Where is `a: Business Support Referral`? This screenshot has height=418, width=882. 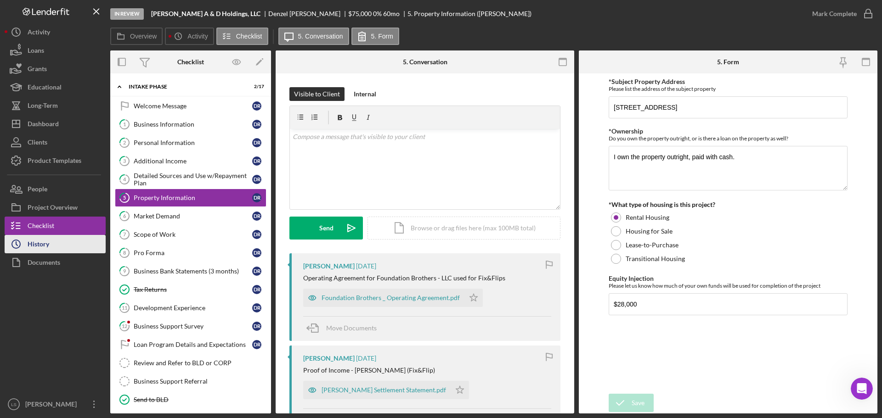
a: Business Support Referral is located at coordinates (191, 382).